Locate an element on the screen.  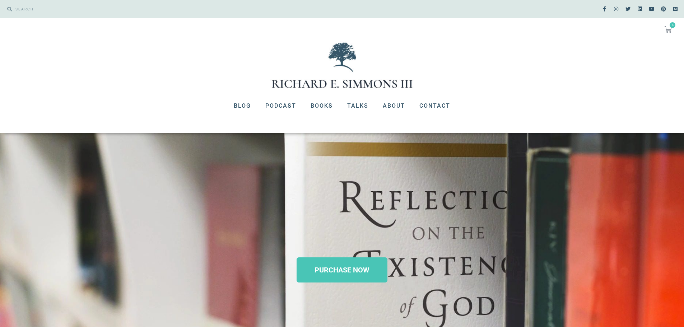
a: PURCHASE NOW is located at coordinates (342, 270).